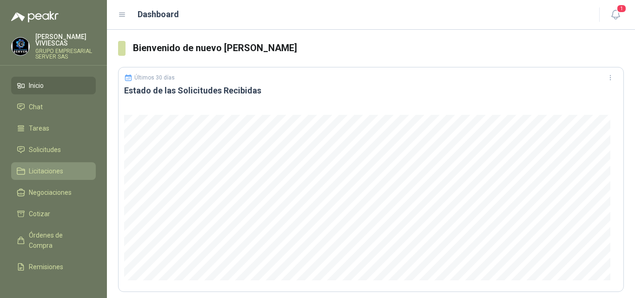  Describe the element at coordinates (154, 78) in the screenshot. I see `p: Últimos 30 días` at that location.